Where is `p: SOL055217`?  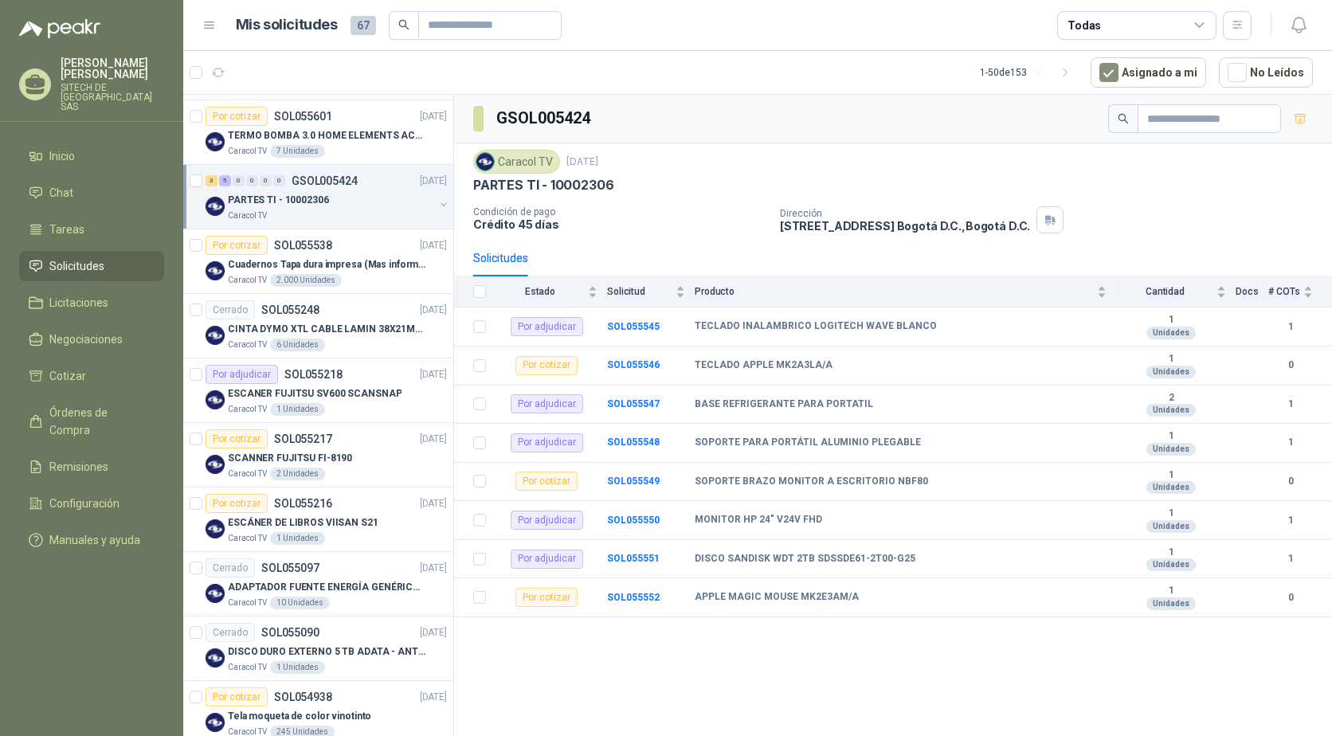 p: SOL055217 is located at coordinates (303, 439).